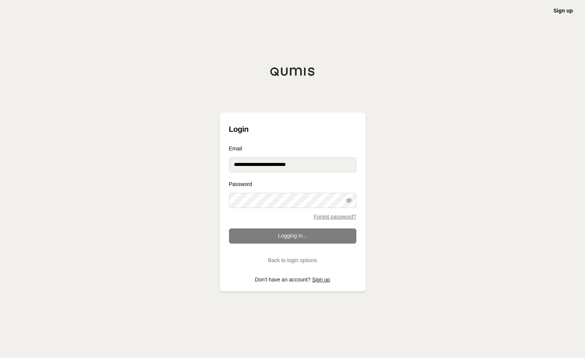  What do you see at coordinates (335, 217) in the screenshot?
I see `a: Forgot password?` at bounding box center [335, 217].